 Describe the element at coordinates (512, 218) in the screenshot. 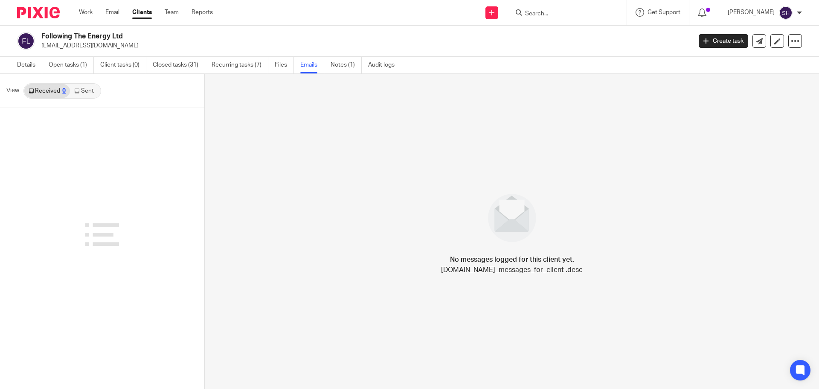

I see `img: image` at that location.